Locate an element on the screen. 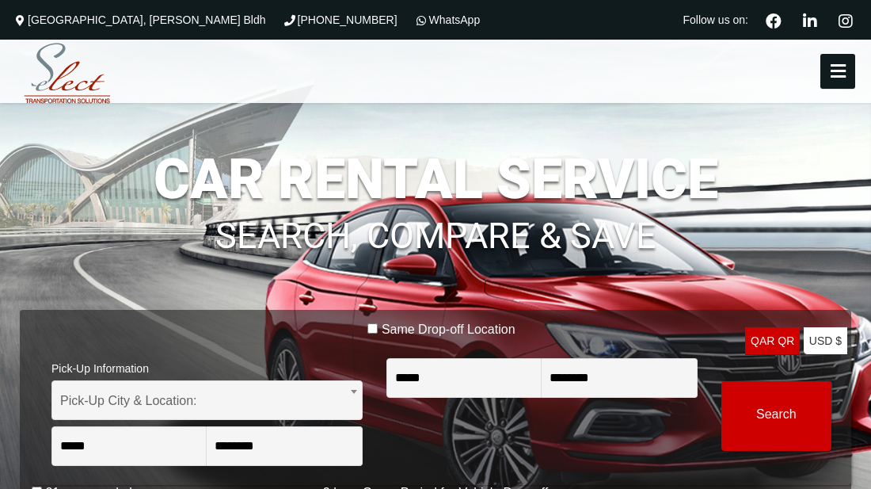  button: Modify Search is located at coordinates (776, 416).